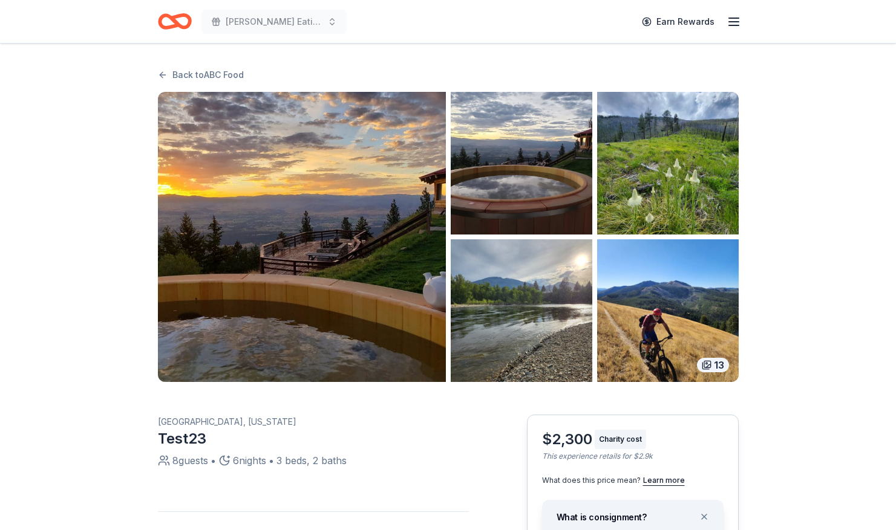 The width and height of the screenshot is (896, 530). Describe the element at coordinates (313, 439) in the screenshot. I see `div: Test23` at that location.